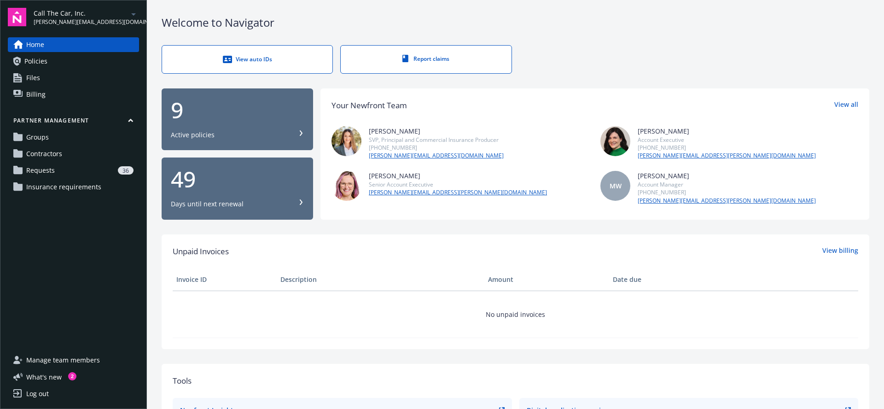  I want to click on div: Account Manager, so click(727, 184).